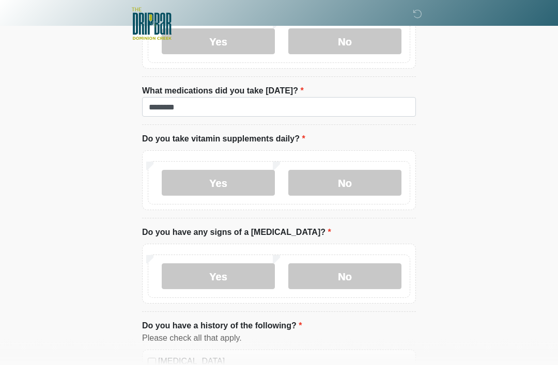 This screenshot has width=558, height=365. Describe the element at coordinates (222, 327) in the screenshot. I see `label: Do you have a history of the following?` at that location.